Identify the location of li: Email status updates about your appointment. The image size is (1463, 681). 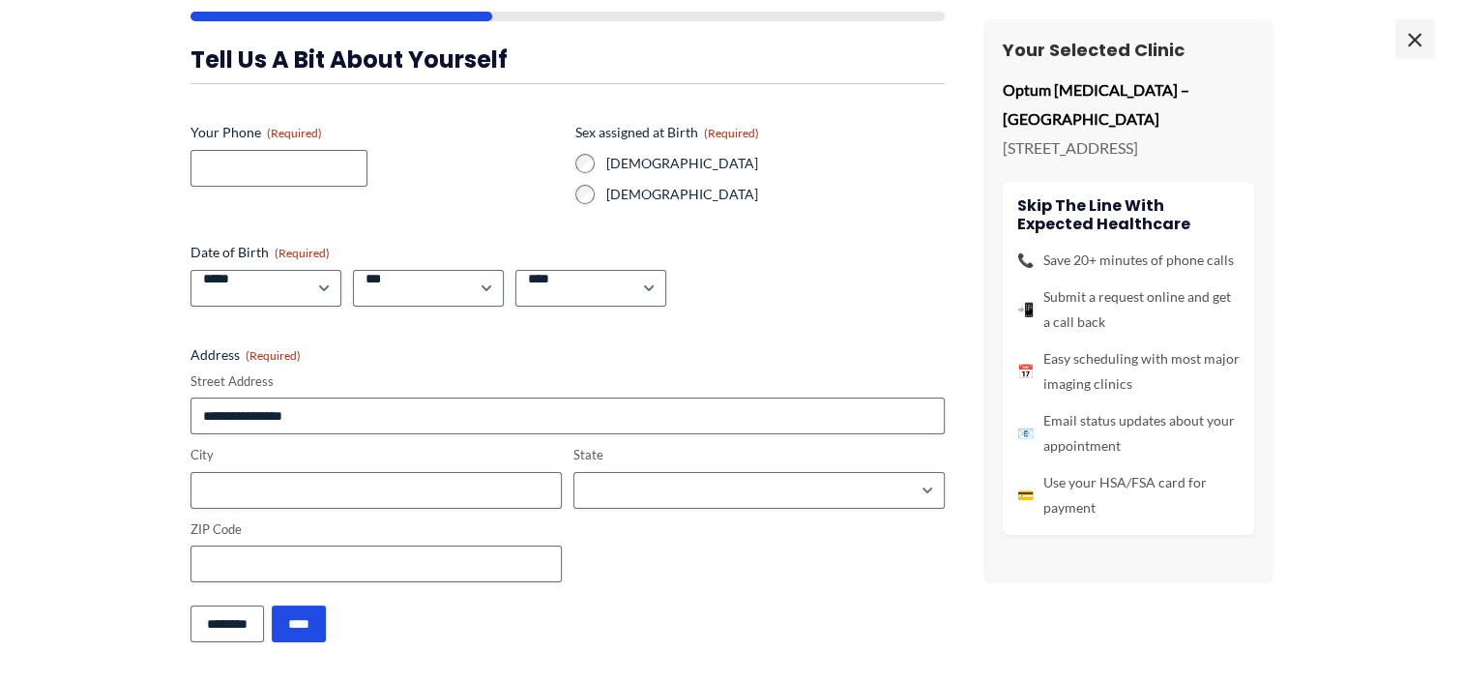
(1129, 433).